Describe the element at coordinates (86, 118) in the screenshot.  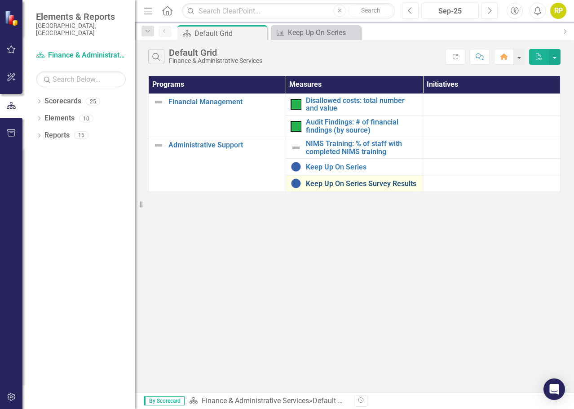
I see `div: 10` at that location.